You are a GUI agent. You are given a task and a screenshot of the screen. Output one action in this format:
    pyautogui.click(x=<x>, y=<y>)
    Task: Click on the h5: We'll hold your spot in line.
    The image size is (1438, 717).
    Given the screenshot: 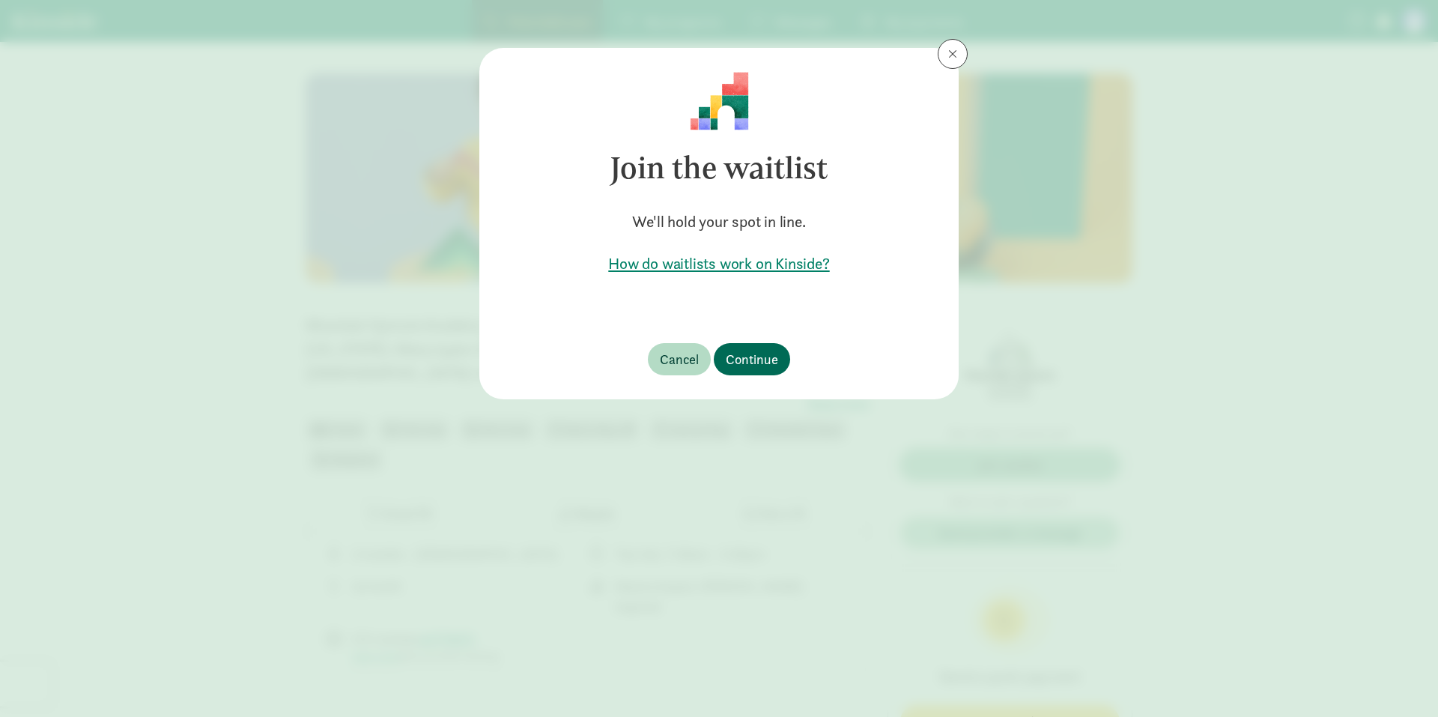 What is the action you would take?
    pyautogui.click(x=719, y=222)
    